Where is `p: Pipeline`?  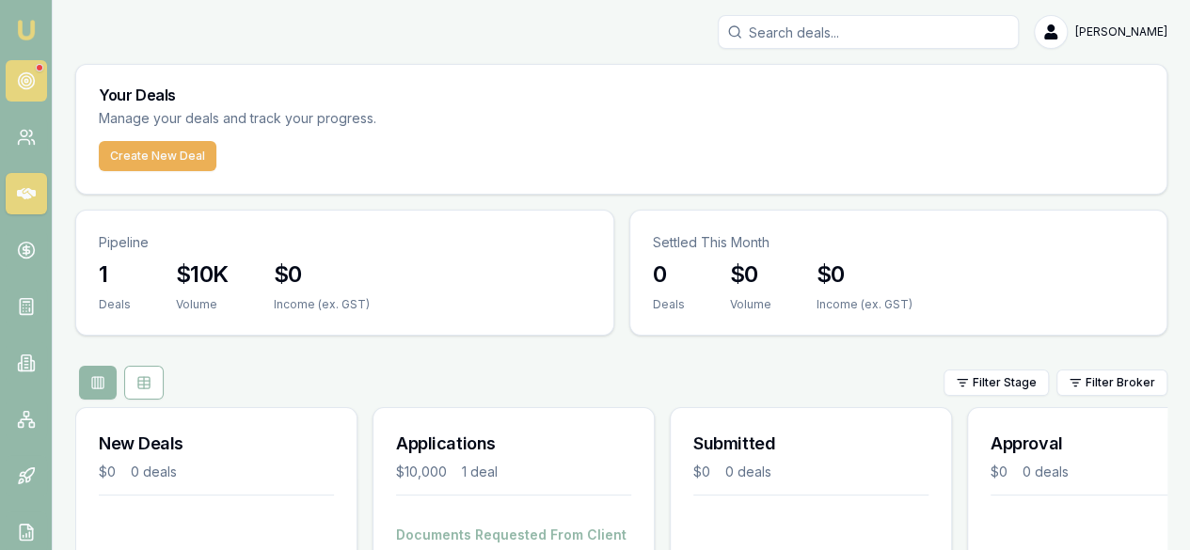 p: Pipeline is located at coordinates (344, 243).